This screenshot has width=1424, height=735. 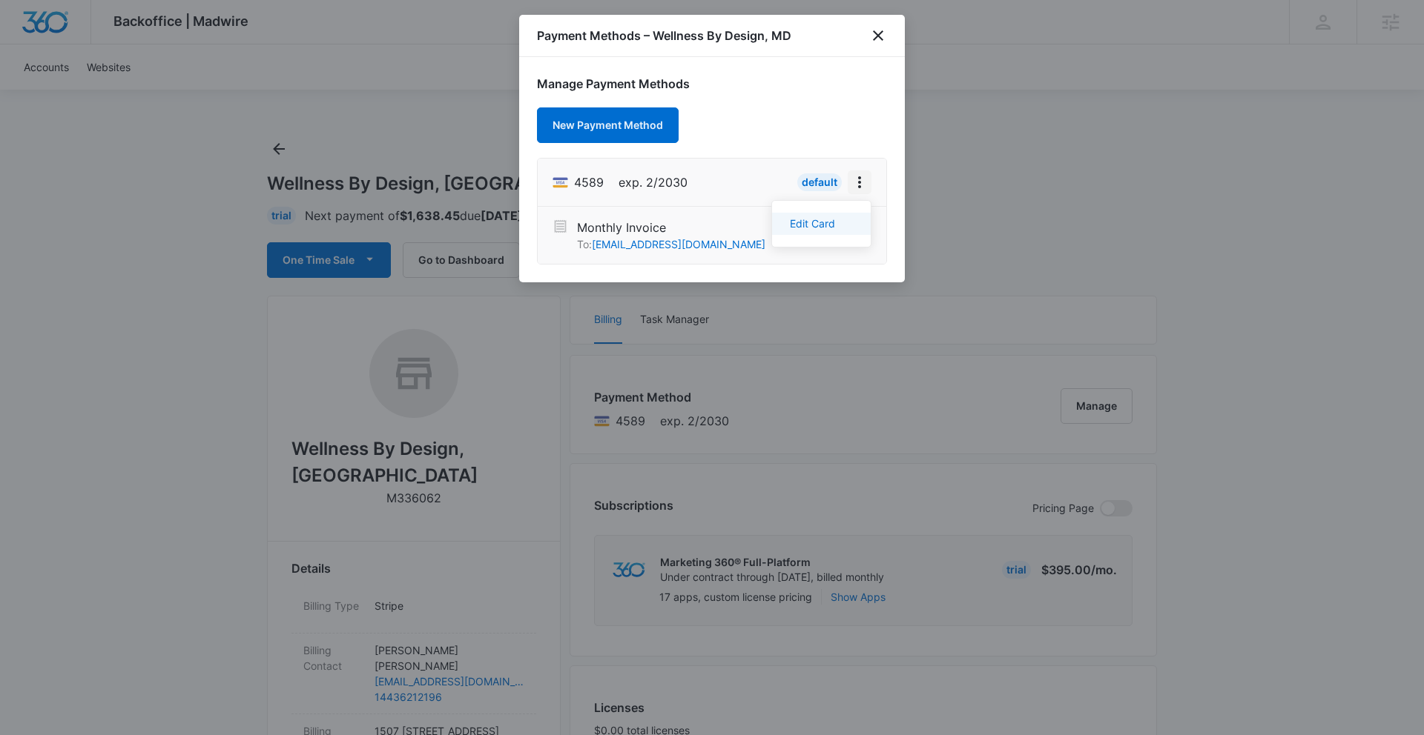 I want to click on p: To:, so click(x=671, y=244).